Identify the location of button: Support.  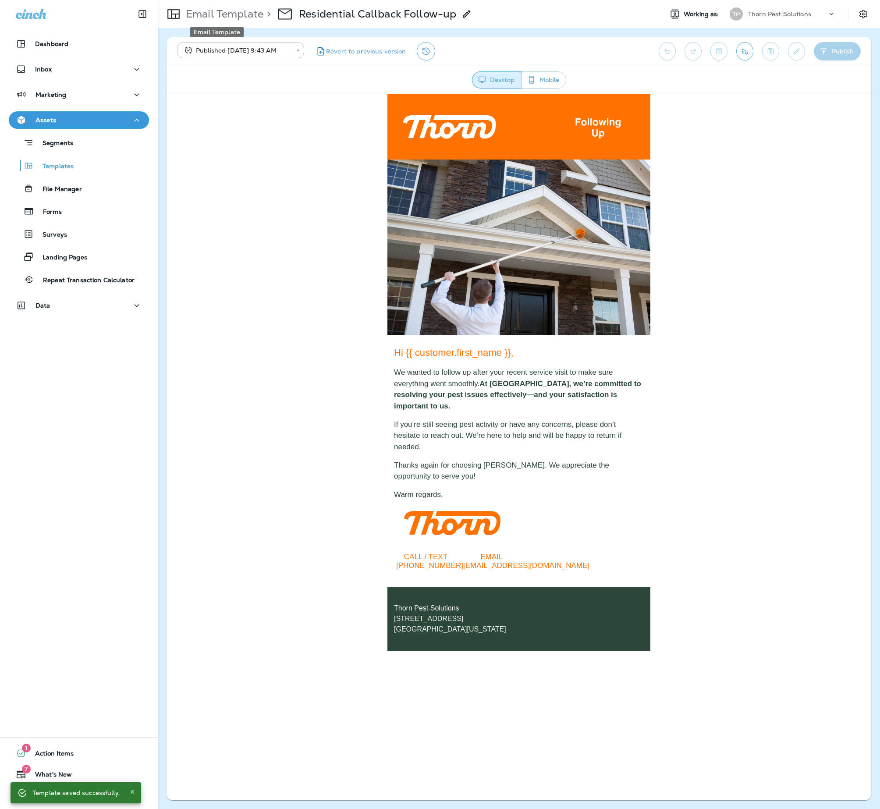
(79, 796).